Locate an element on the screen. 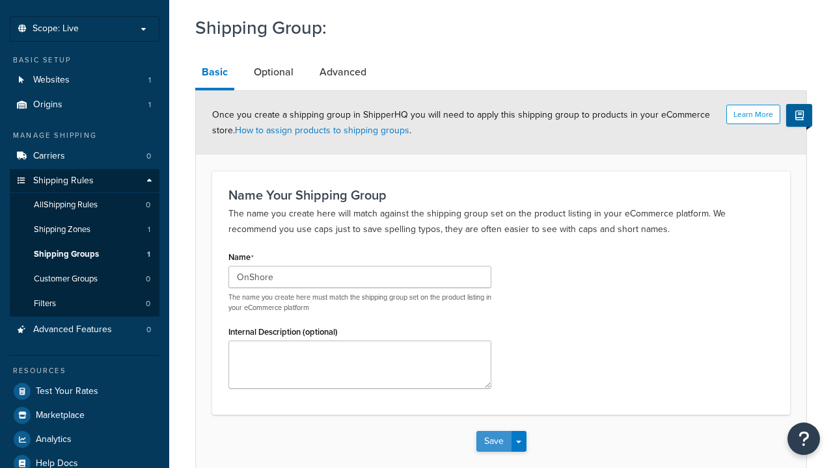  li: Shipping Zones is located at coordinates (85, 230).